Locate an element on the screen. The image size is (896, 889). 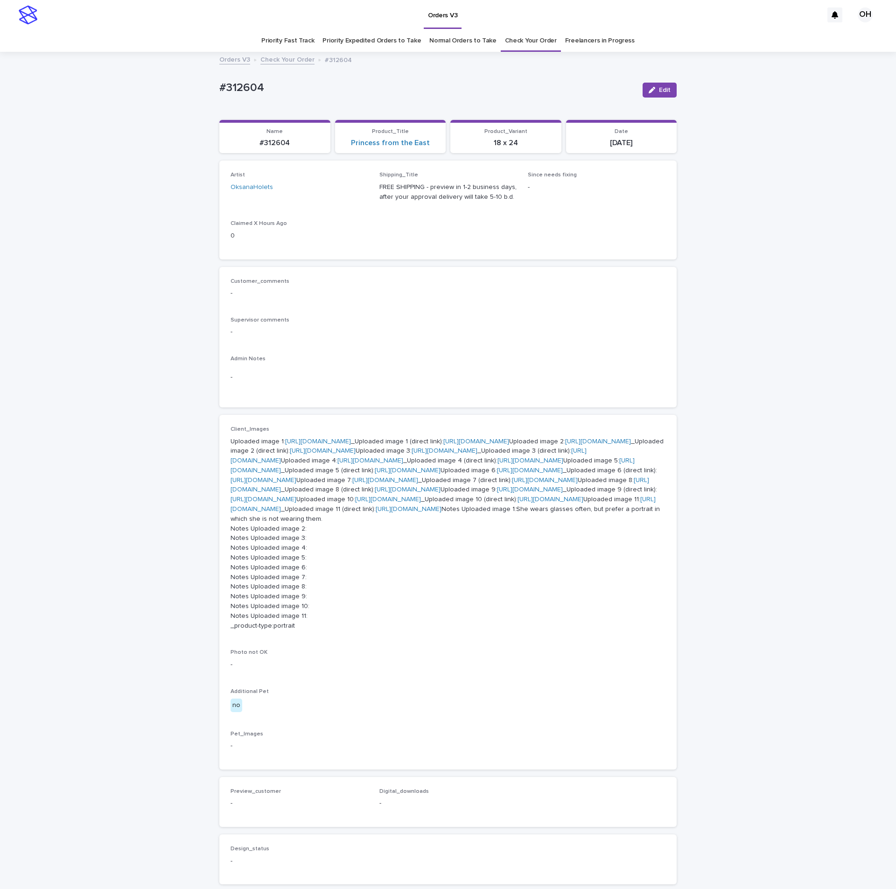
span: Photo not OK is located at coordinates (249, 653).